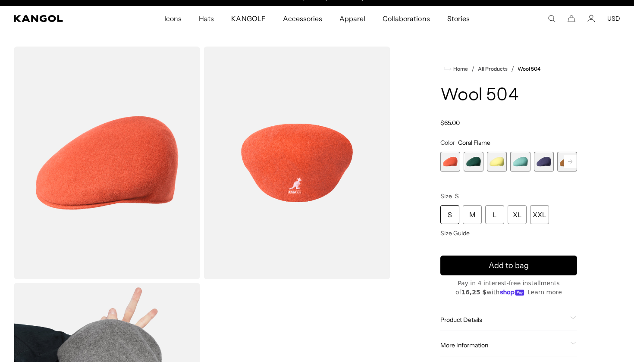  Describe the element at coordinates (450, 162) in the screenshot. I see `div: 1 of 21` at that location.